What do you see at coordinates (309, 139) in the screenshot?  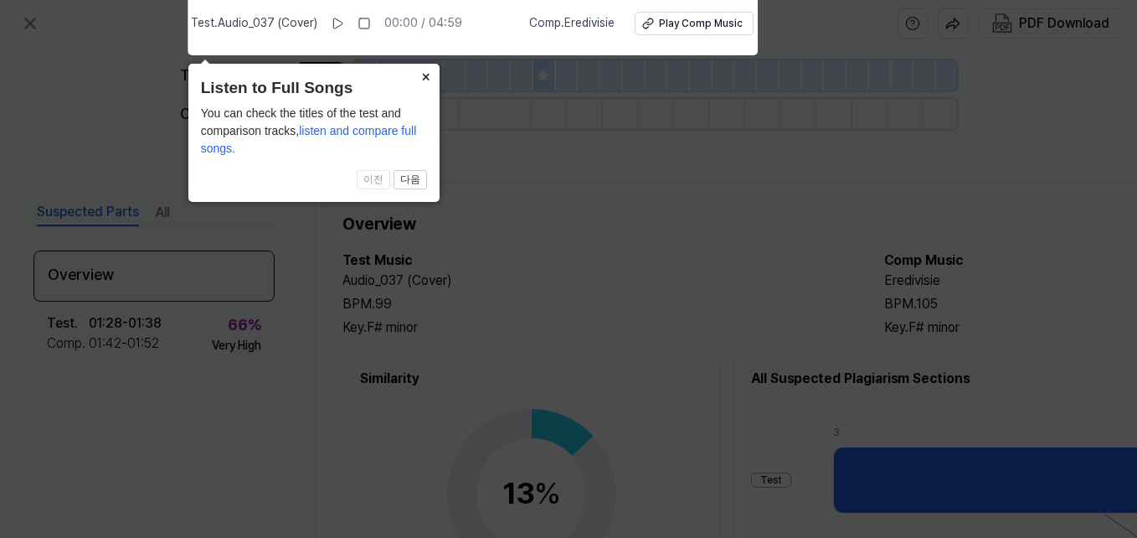 I see `span: listen and compare full songs.` at bounding box center [309, 139].